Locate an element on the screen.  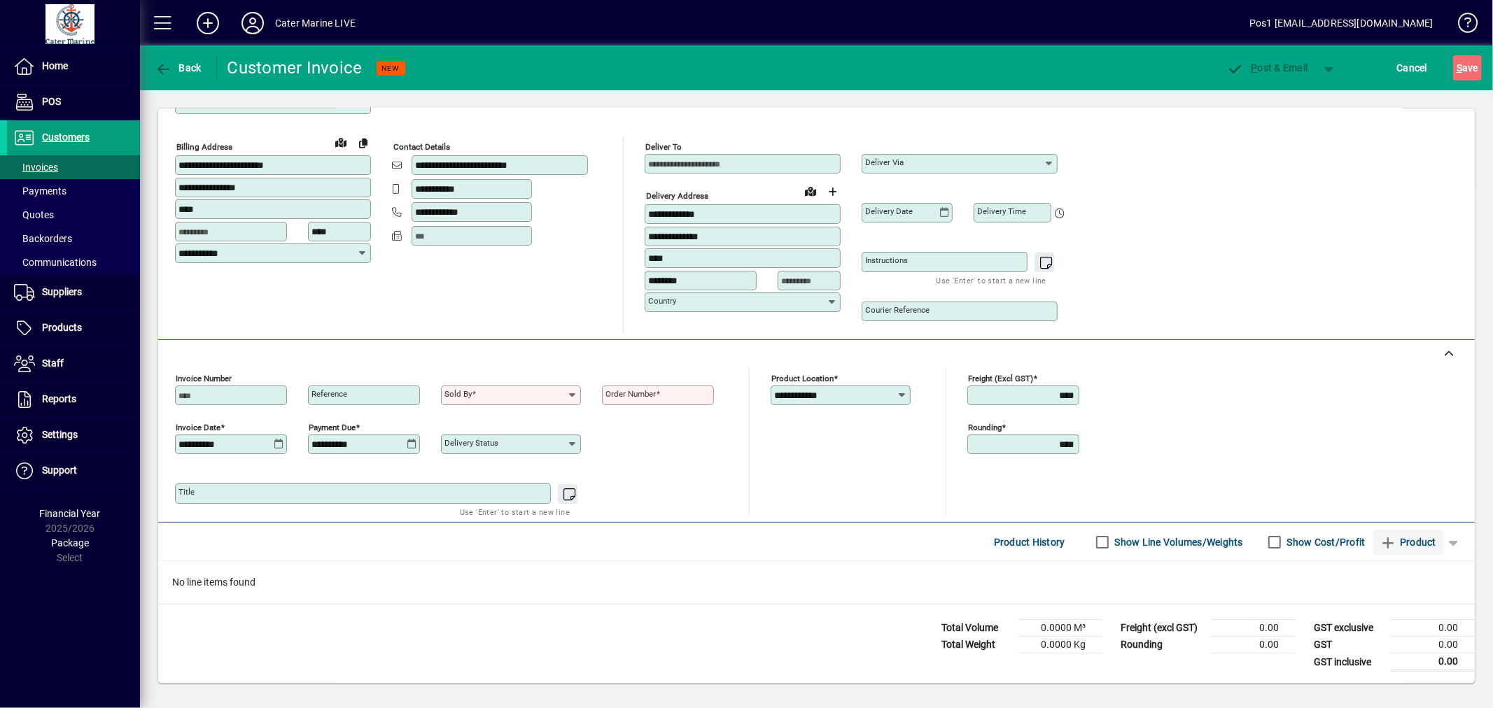
a: Suppliers is located at coordinates (74, 293).